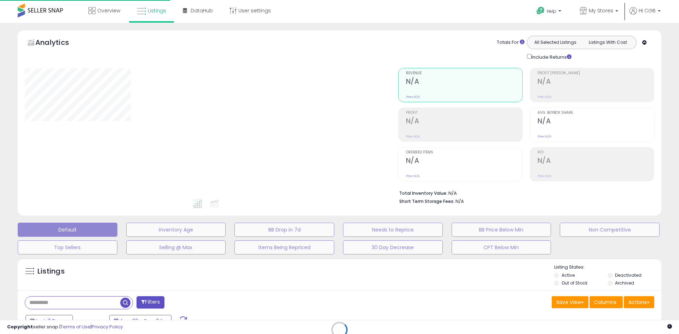 This screenshot has width=679, height=334. Describe the element at coordinates (176, 230) in the screenshot. I see `button: Inventory Age` at that location.